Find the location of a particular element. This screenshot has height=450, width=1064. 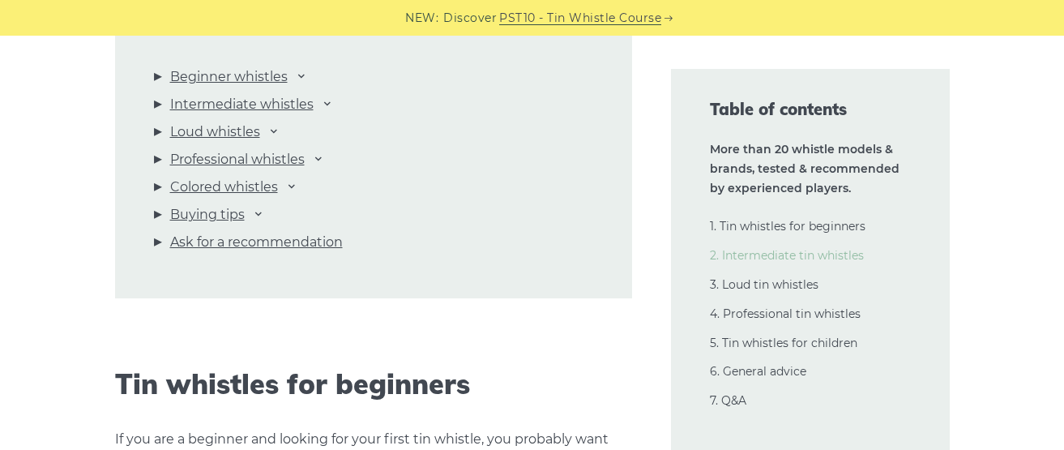

a: 2. Intermediate tin whistles is located at coordinates (787, 255).